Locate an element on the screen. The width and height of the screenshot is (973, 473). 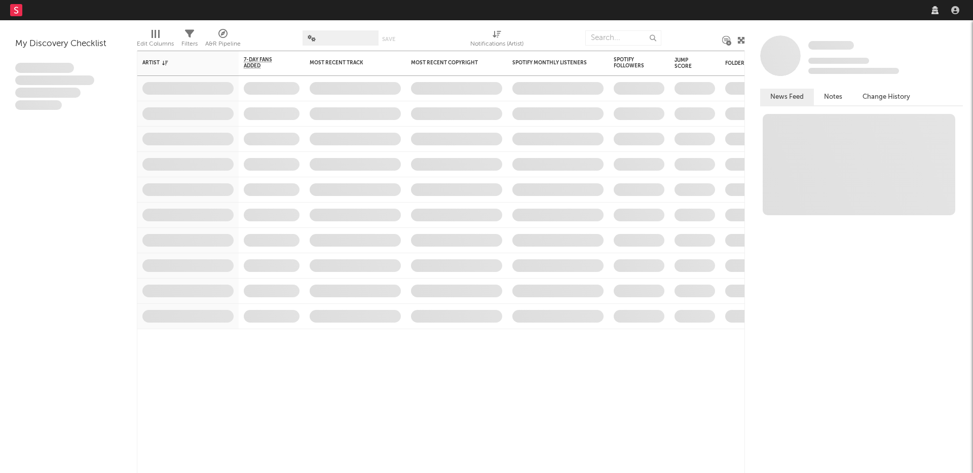
button: Save is located at coordinates (389, 39).